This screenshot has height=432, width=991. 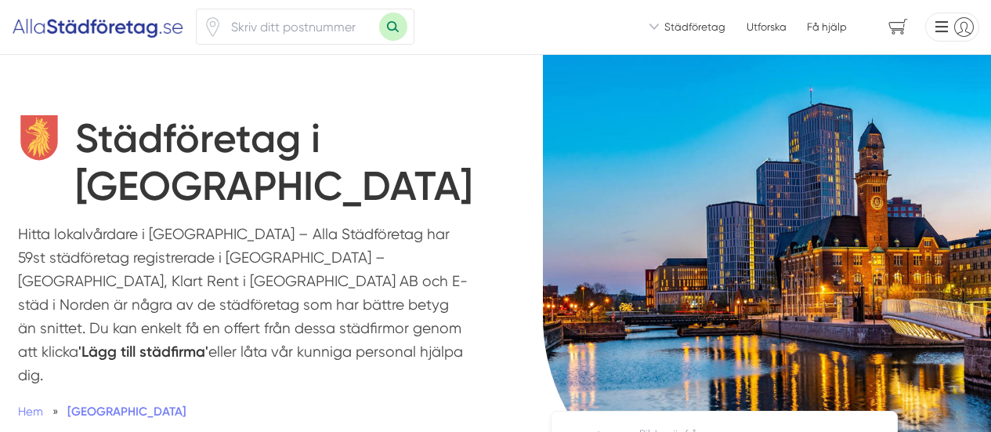 I want to click on img: Alla Städföretag, so click(x=98, y=27).